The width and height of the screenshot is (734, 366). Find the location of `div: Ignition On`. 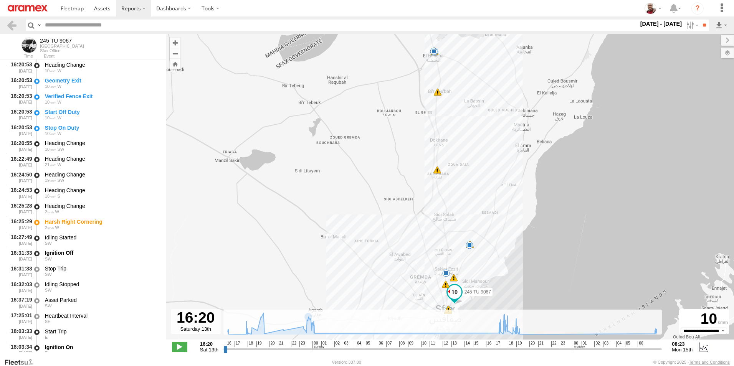

div: Ignition On is located at coordinates (102, 347).